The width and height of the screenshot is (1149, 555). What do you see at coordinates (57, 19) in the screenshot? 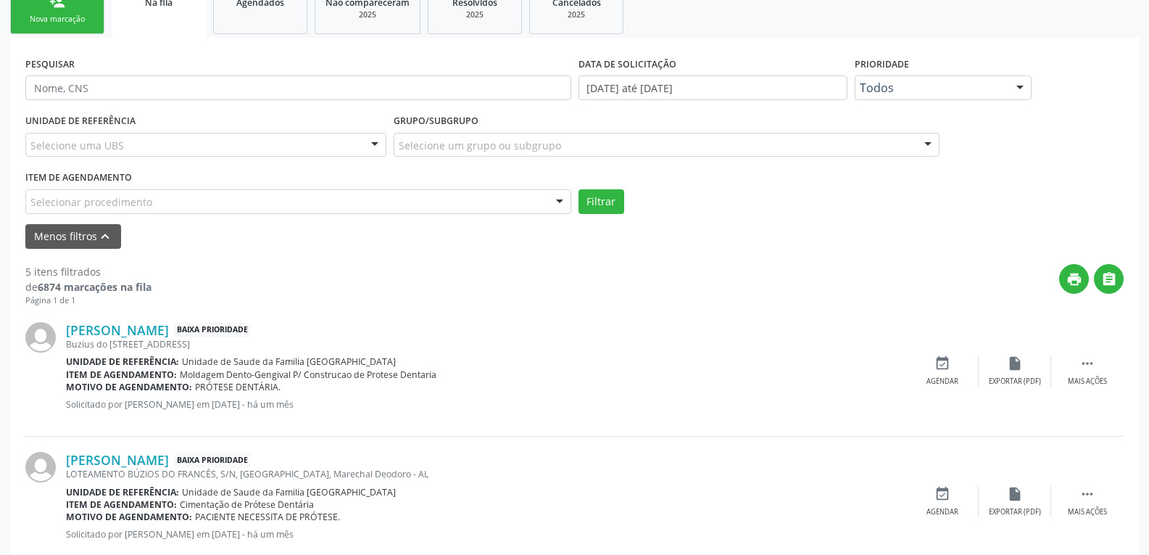
I see `div: Nova marcação` at bounding box center [57, 19].